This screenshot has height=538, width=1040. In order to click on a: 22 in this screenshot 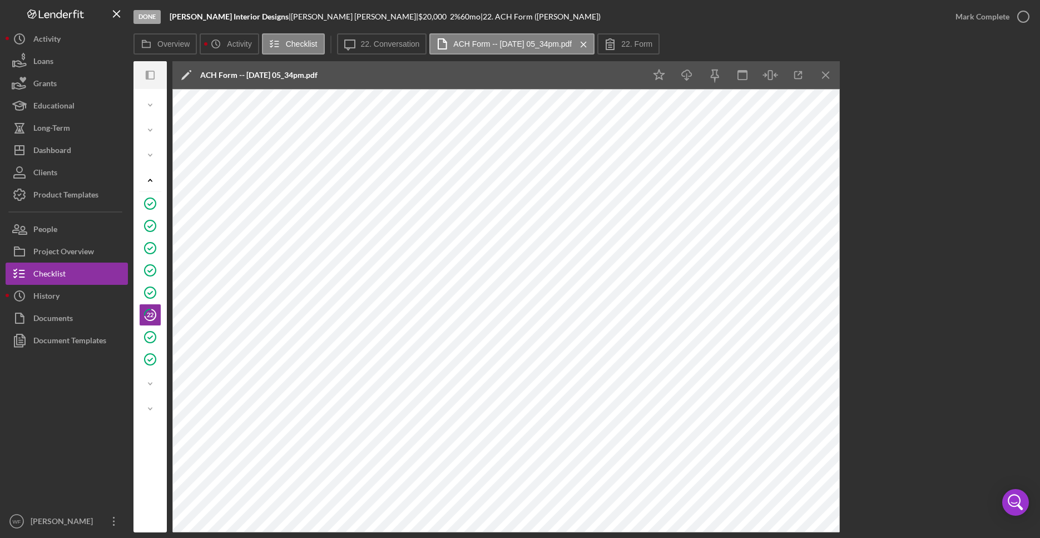, I will do `click(150, 315)`.